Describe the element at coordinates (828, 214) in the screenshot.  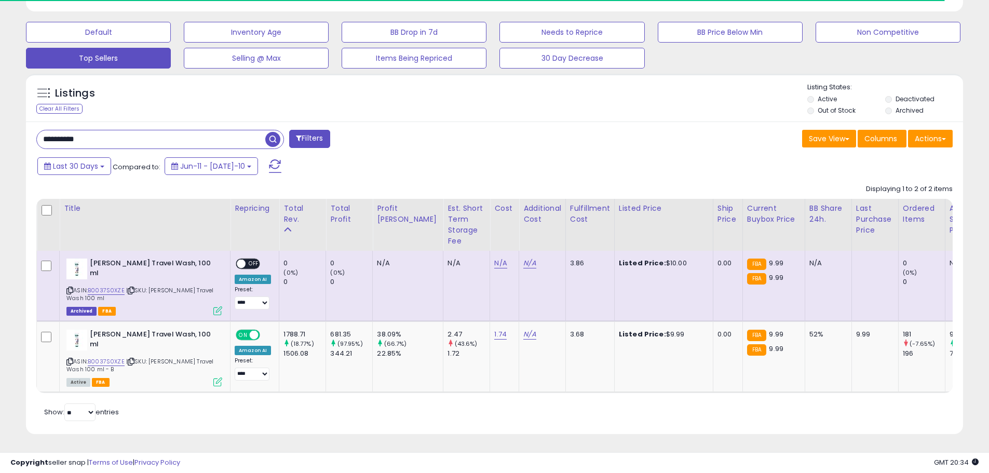
I see `div: BB Share 24h.` at that location.